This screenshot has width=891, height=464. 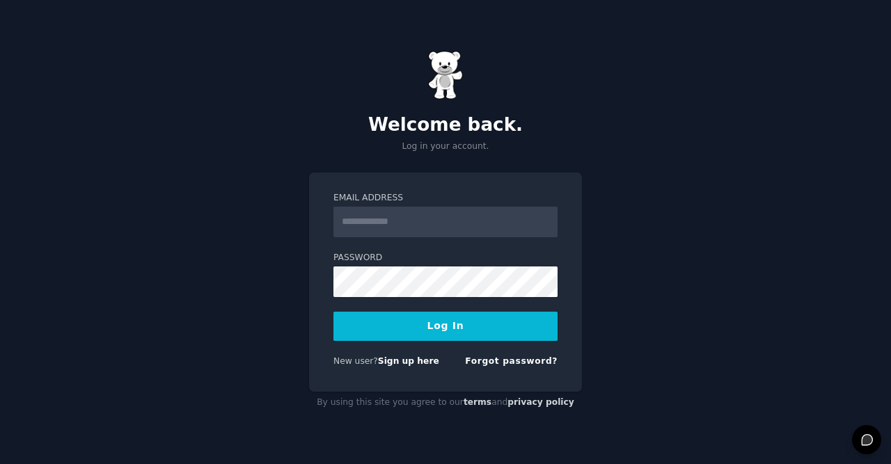 What do you see at coordinates (445, 258) in the screenshot?
I see `label: Password` at bounding box center [445, 258].